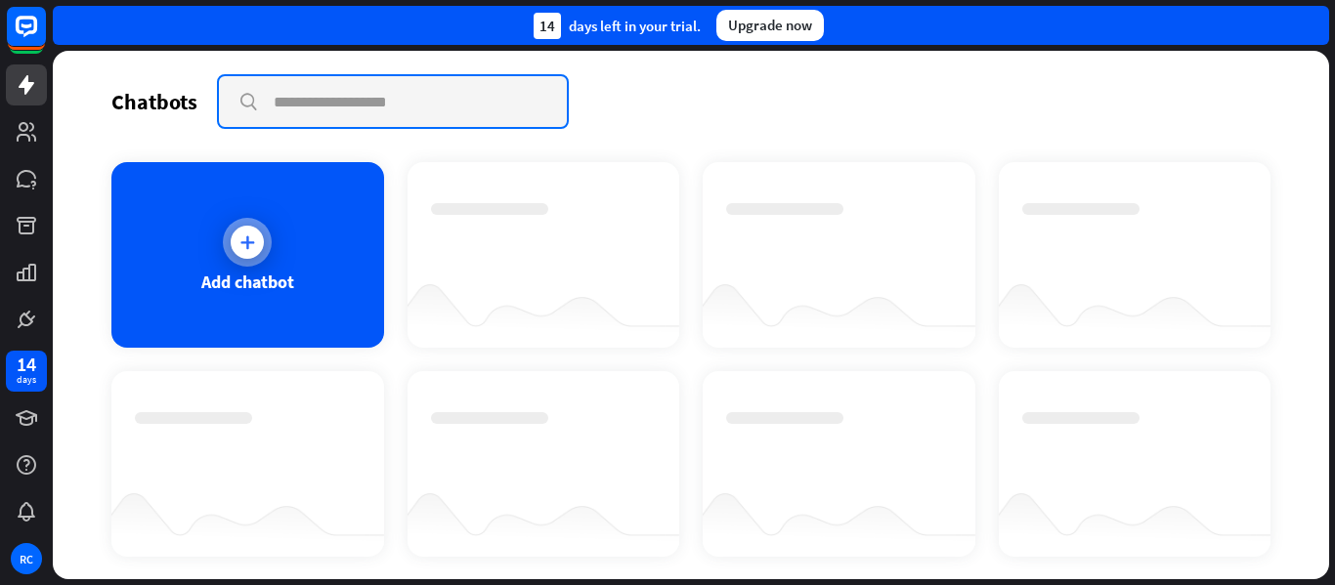 The width and height of the screenshot is (1335, 585). Describe the element at coordinates (770, 25) in the screenshot. I see `div: Upgrade now` at that location.